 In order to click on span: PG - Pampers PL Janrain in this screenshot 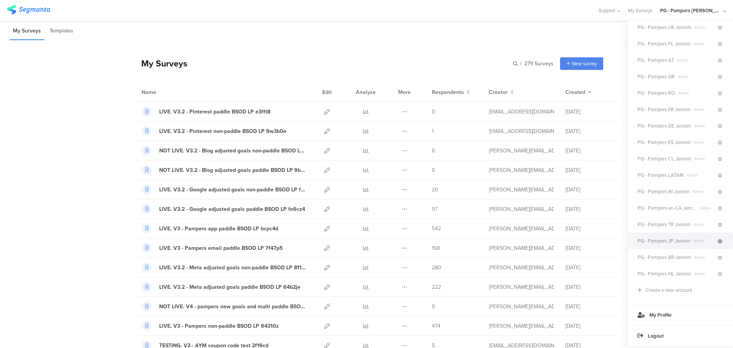, I will do `click(664, 44)`.